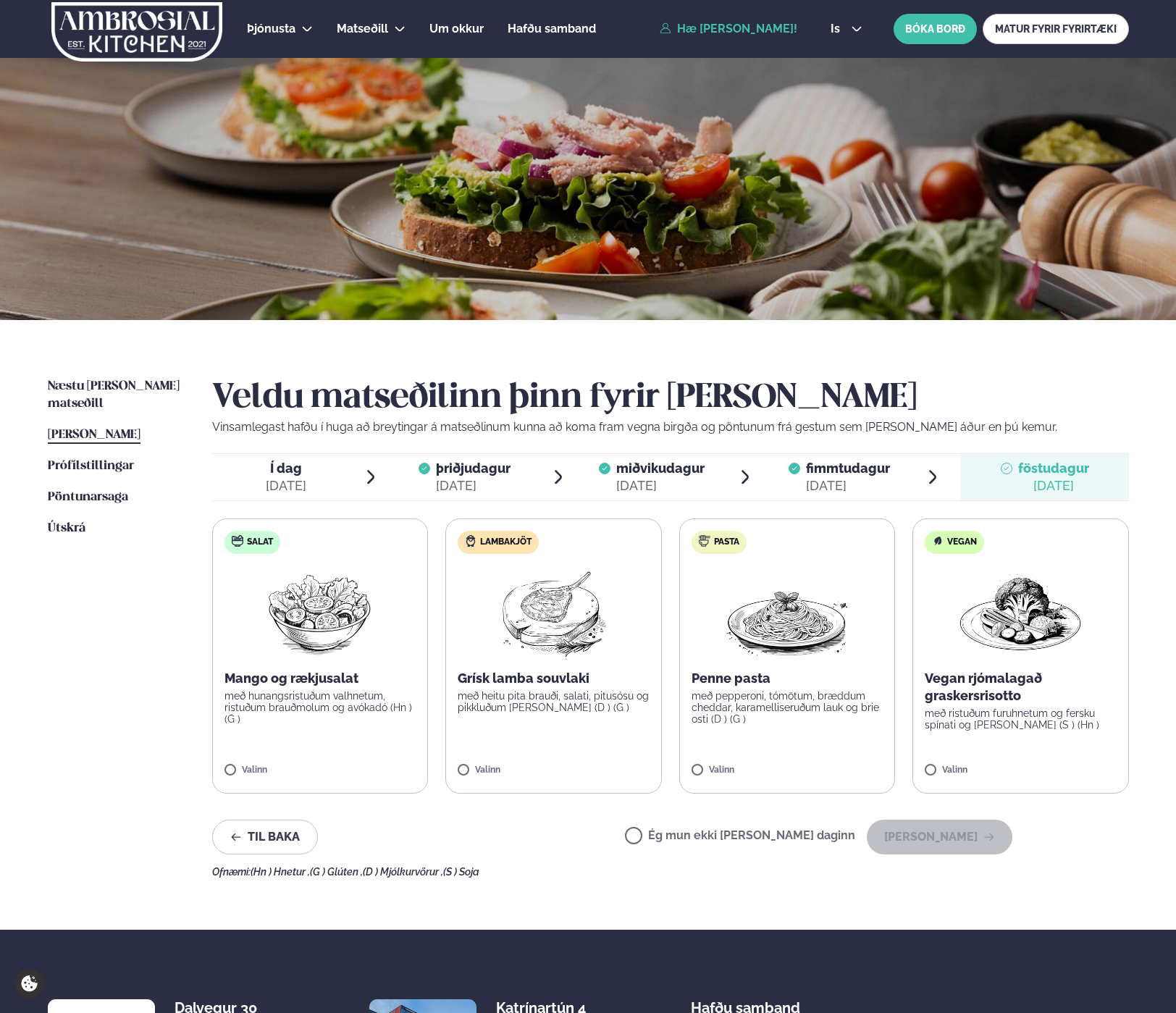 The image size is (1176, 1013). What do you see at coordinates (260, 542) in the screenshot?
I see `span: Salat` at bounding box center [260, 542].